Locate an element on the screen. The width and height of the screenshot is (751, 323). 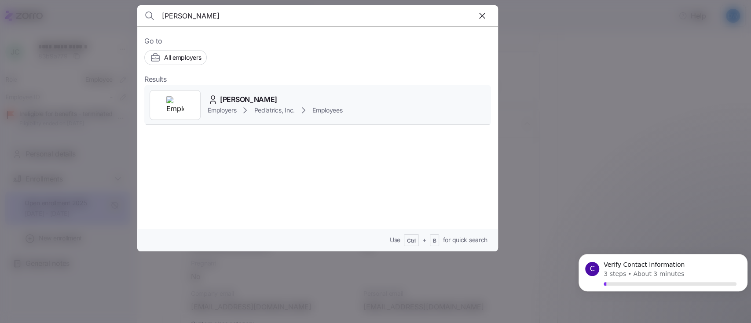
span: B is located at coordinates (434, 241).